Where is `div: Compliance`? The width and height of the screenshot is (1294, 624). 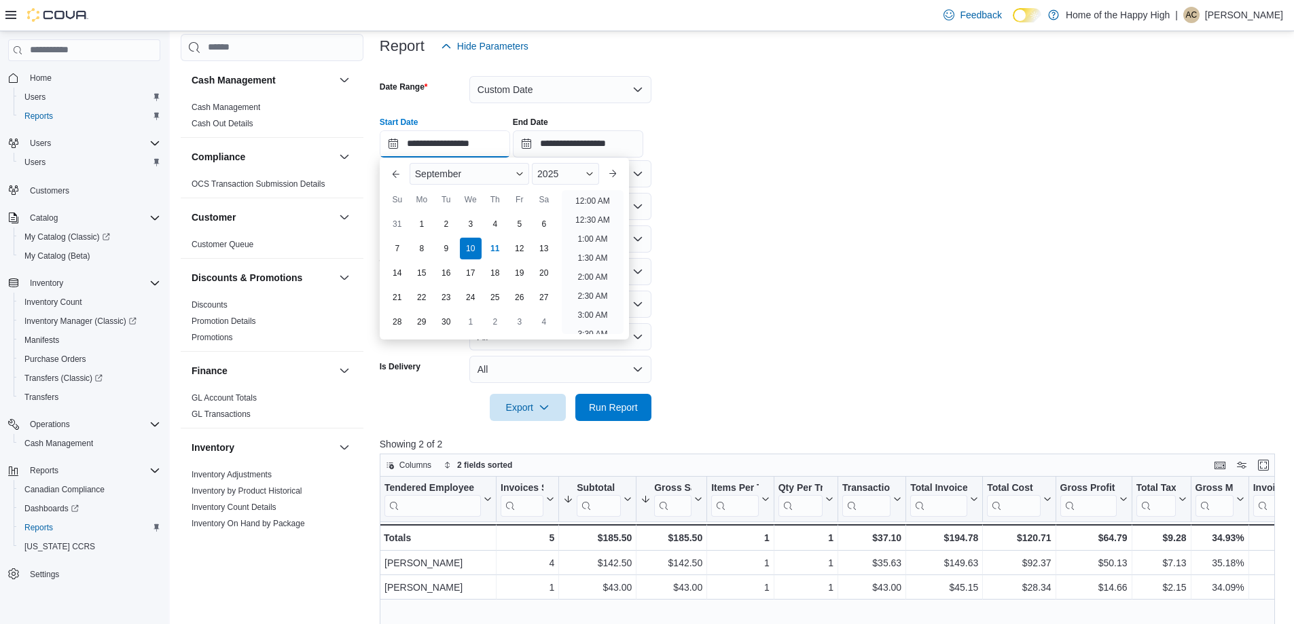 div: Compliance is located at coordinates (272, 187).